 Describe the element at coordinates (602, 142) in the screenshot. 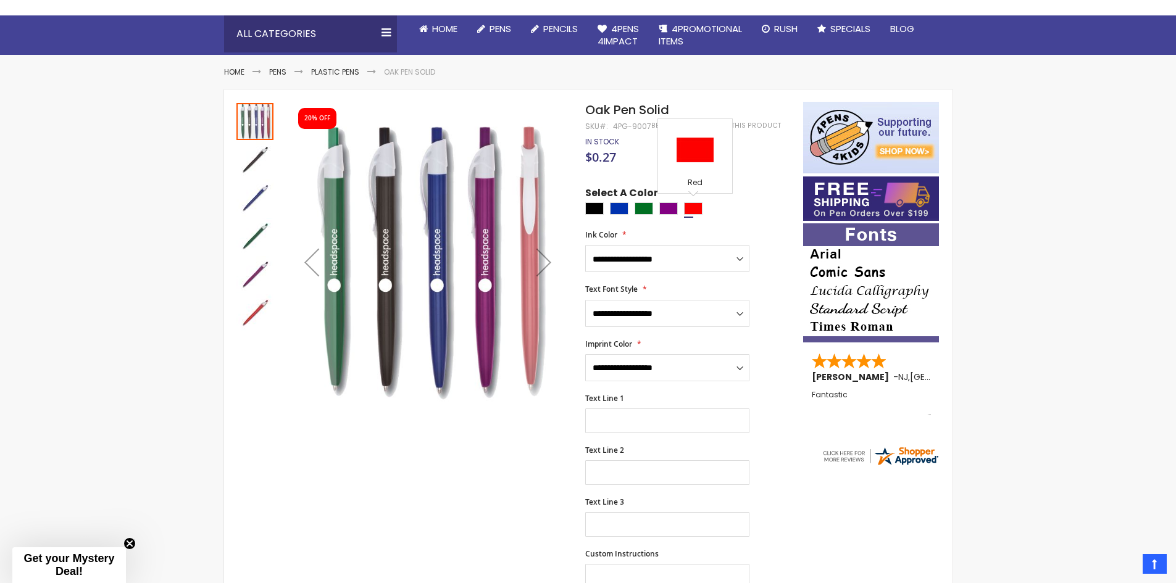

I see `div: Availability` at that location.